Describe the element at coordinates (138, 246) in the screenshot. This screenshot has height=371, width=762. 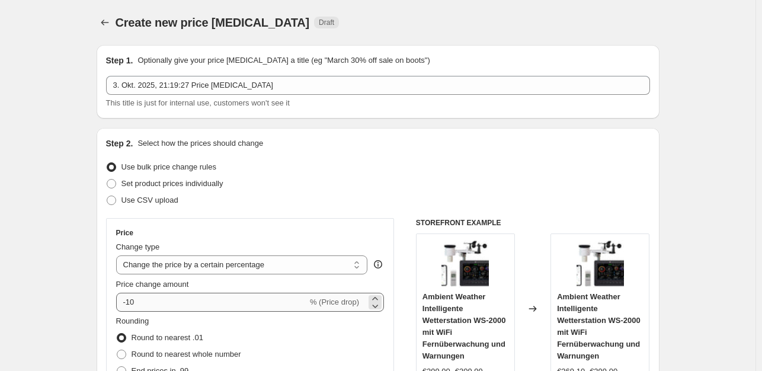
I see `span: Change type` at that location.